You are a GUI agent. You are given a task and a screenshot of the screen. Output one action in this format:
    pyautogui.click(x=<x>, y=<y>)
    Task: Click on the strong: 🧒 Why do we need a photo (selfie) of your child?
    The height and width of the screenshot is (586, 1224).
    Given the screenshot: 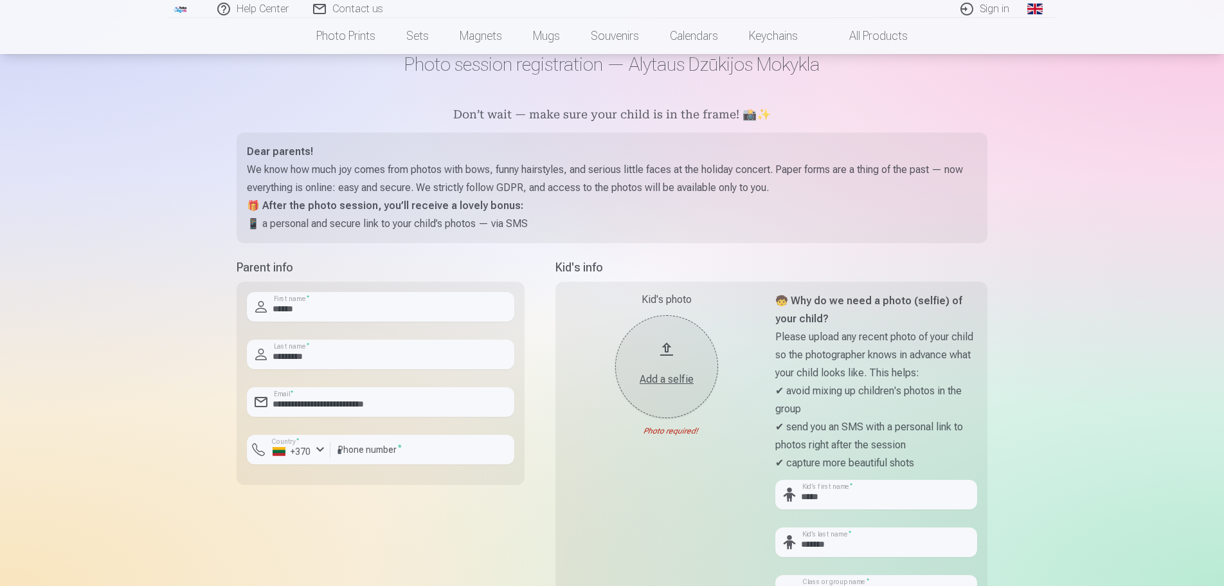 What is the action you would take?
    pyautogui.click(x=868, y=309)
    